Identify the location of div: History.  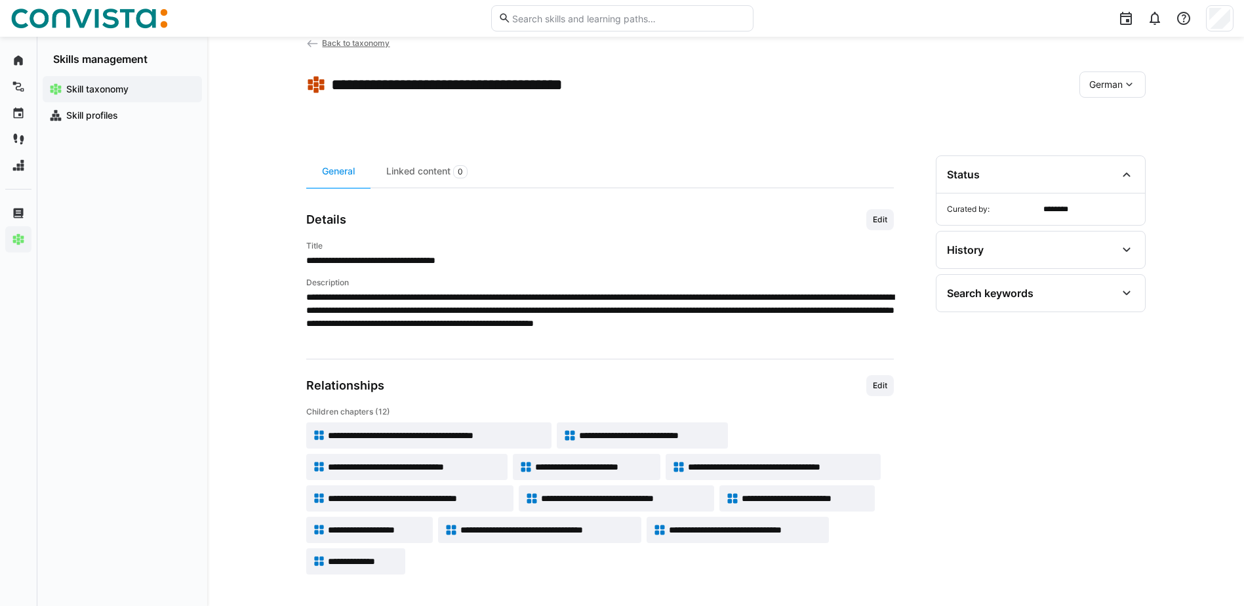
(965, 250).